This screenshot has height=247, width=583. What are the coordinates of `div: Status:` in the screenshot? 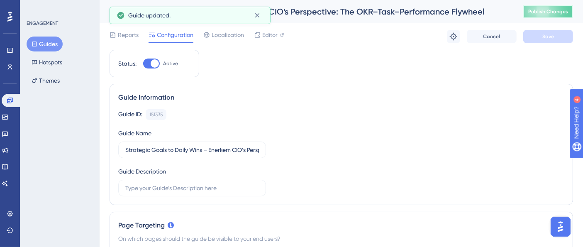 It's located at (127, 64).